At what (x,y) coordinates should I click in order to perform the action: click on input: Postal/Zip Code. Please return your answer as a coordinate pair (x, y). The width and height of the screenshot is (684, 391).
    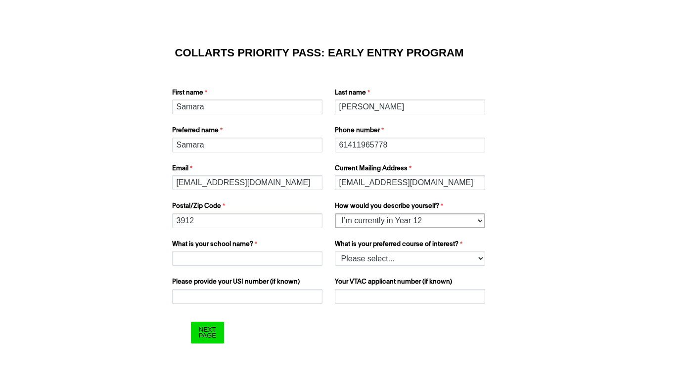
    Looking at the image, I should click on (247, 220).